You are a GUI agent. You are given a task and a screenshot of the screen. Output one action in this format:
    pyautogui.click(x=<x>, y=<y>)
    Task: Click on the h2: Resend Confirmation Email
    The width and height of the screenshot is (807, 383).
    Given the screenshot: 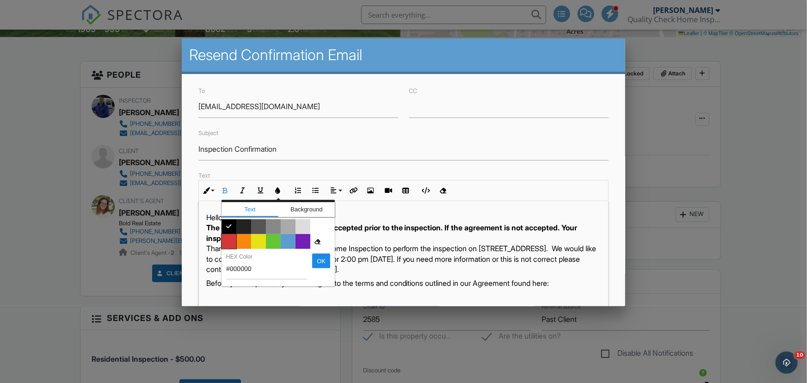 What is the action you would take?
    pyautogui.click(x=404, y=55)
    